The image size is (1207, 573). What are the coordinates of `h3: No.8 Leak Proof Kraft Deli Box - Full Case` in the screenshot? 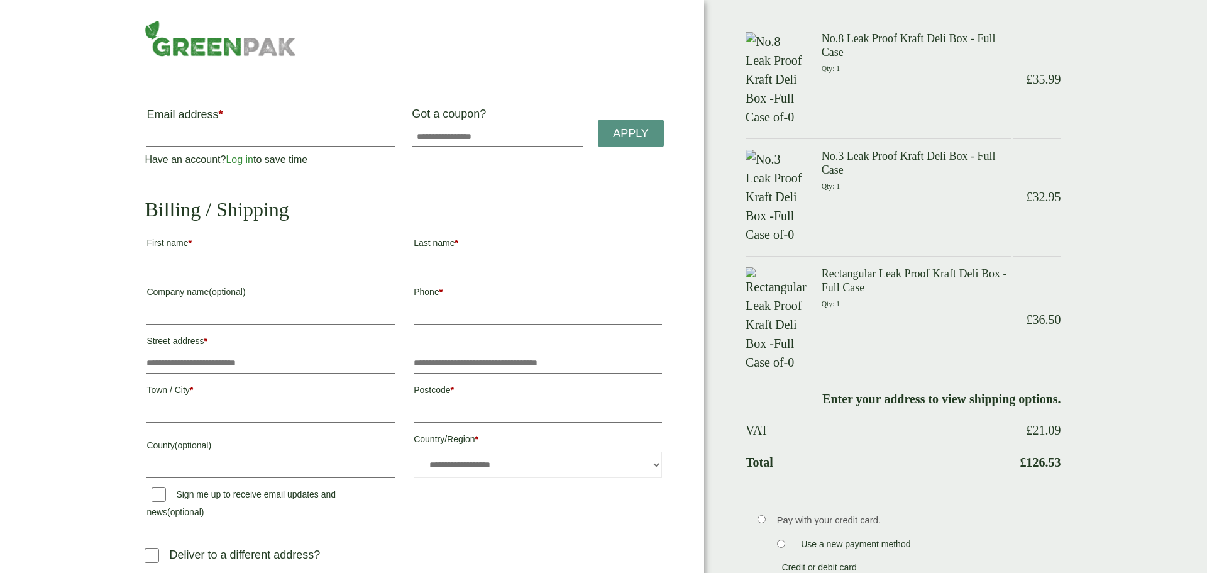 It's located at (916, 45).